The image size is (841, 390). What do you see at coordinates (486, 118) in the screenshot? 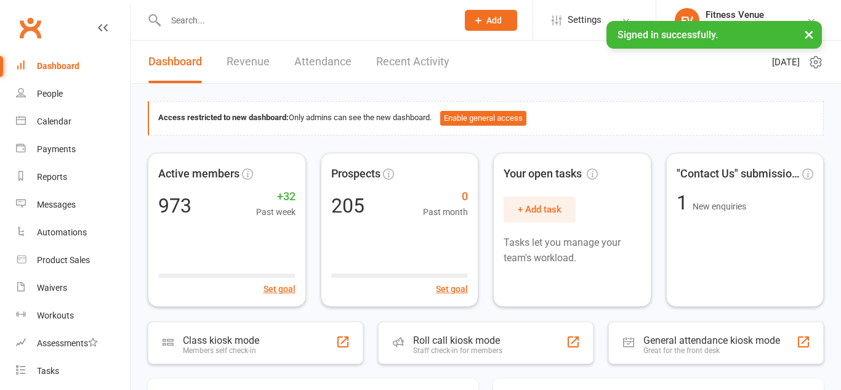
I see `div: Only admins can see the new dashboard.` at bounding box center [486, 118].